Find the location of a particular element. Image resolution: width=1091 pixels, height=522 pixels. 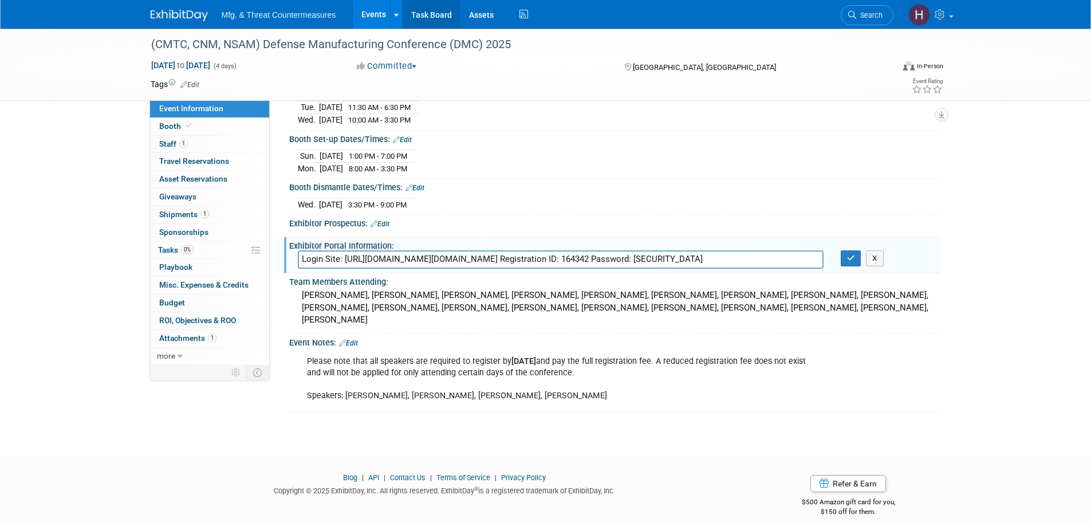

a: Misc. Expenses & Credits is located at coordinates (210, 285).